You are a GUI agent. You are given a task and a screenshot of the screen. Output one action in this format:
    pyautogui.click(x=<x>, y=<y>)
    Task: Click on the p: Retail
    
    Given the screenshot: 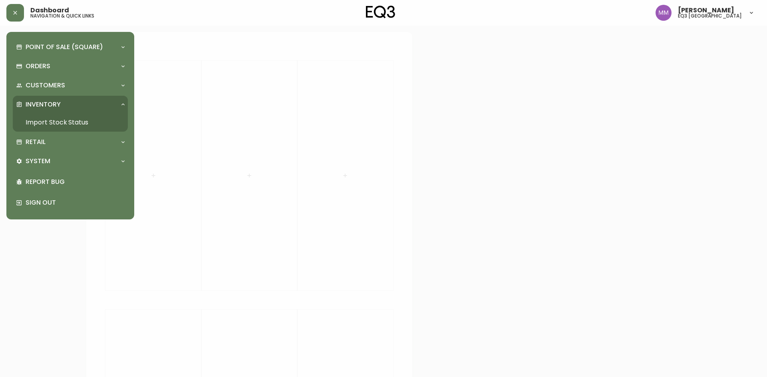 What is the action you would take?
    pyautogui.click(x=36, y=142)
    